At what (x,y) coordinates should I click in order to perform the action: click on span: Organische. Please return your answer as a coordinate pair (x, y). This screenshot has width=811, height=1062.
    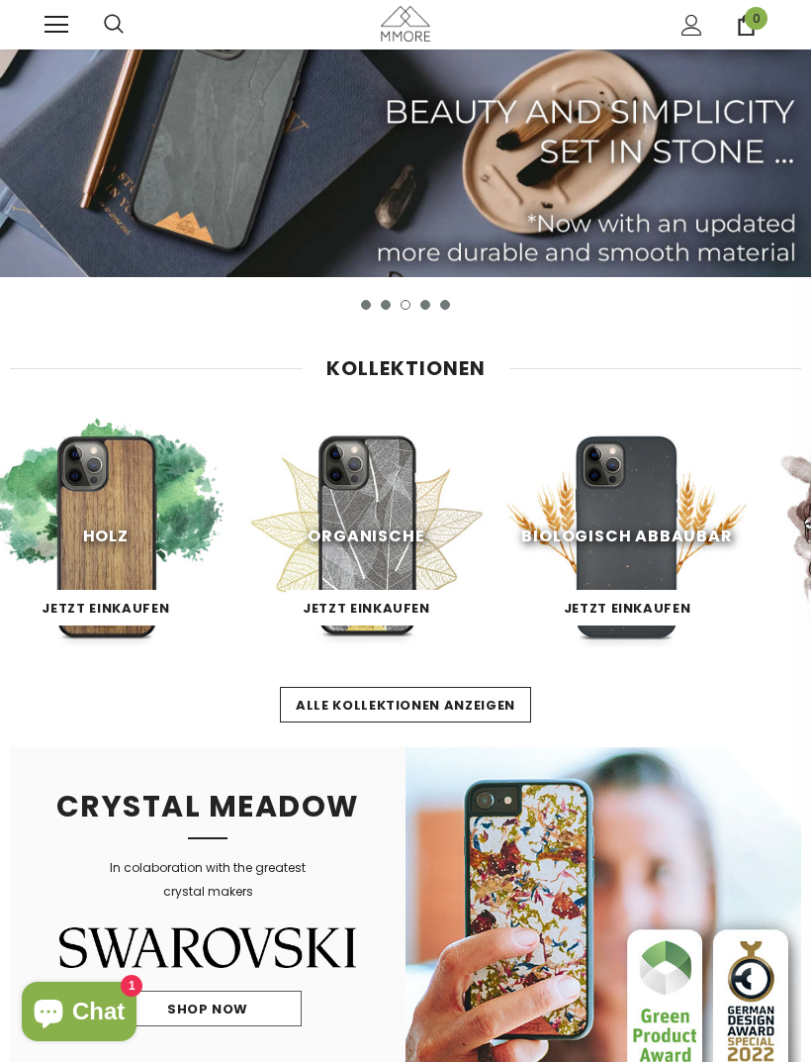
    Looking at the image, I should click on (366, 534).